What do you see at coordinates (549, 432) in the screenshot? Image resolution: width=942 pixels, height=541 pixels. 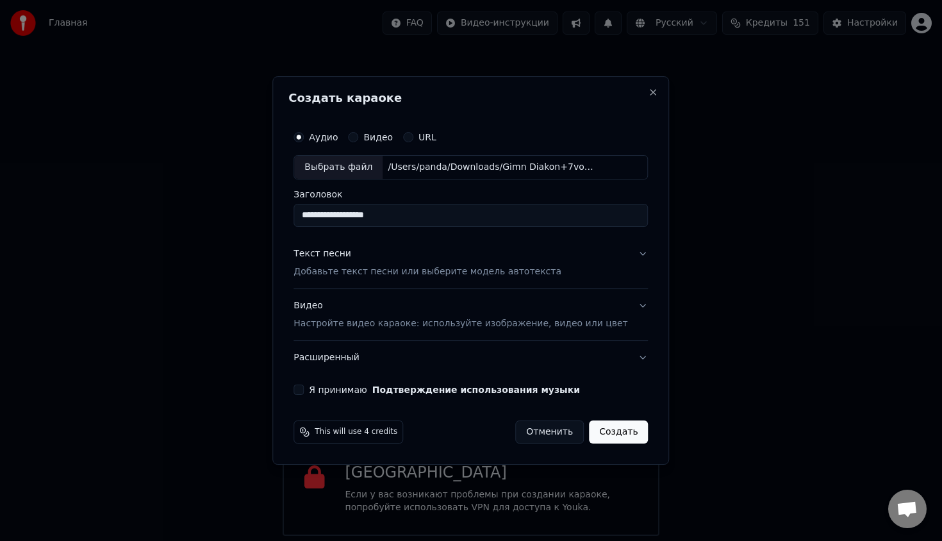 I see `button: Отменить` at bounding box center [549, 432].